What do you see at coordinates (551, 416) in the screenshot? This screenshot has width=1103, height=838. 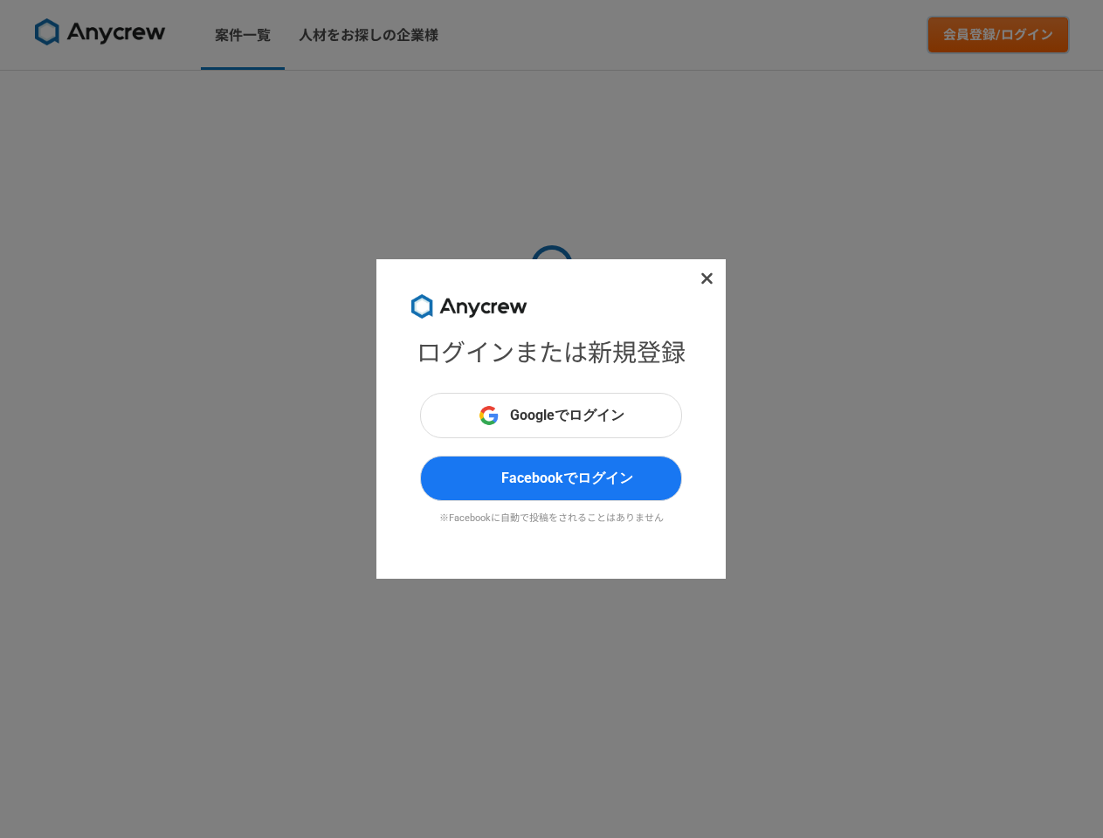 I see `button: Googleでログイン` at bounding box center [551, 416].